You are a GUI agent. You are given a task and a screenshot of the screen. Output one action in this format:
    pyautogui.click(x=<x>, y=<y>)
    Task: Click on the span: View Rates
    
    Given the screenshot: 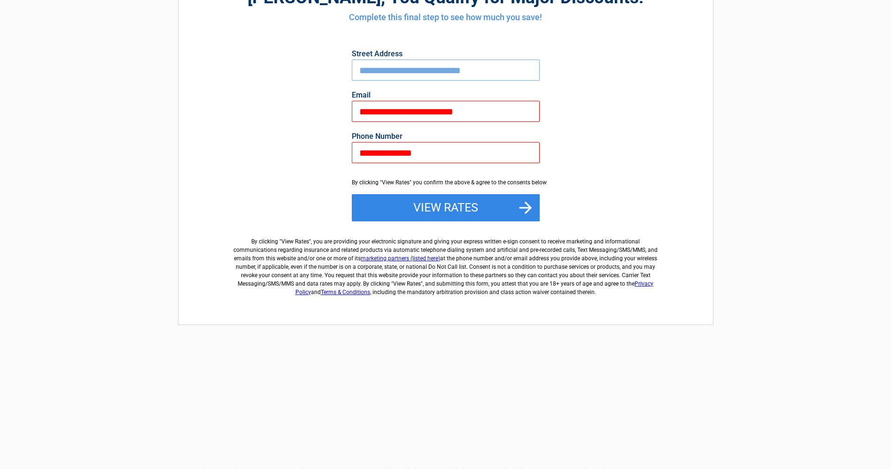 What is the action you would take?
    pyautogui.click(x=295, y=242)
    